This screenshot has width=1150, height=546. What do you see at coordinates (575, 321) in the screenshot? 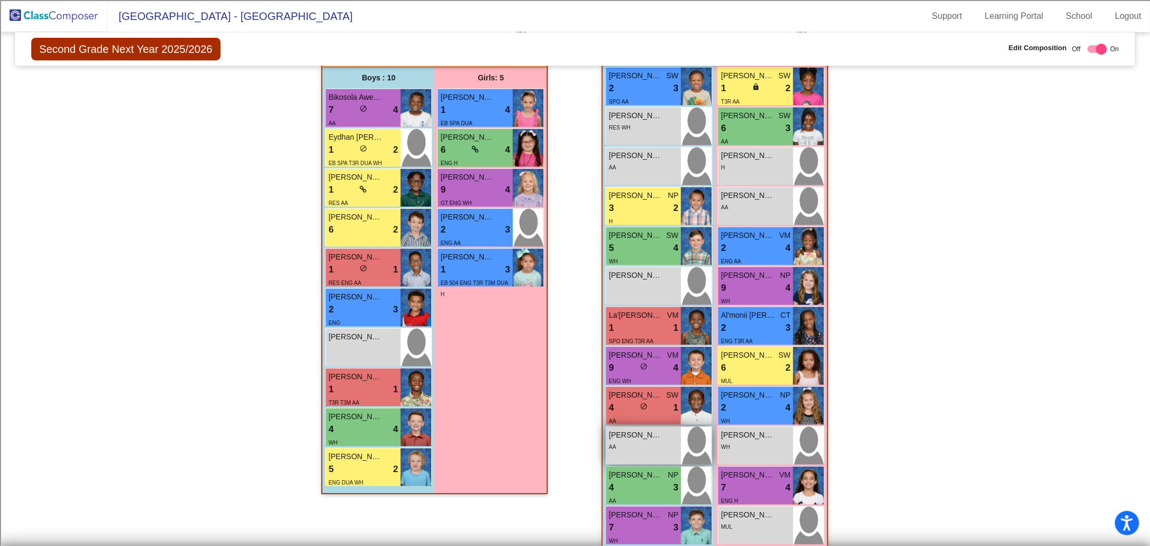
I see `div: BOOK` at bounding box center [575, 321].